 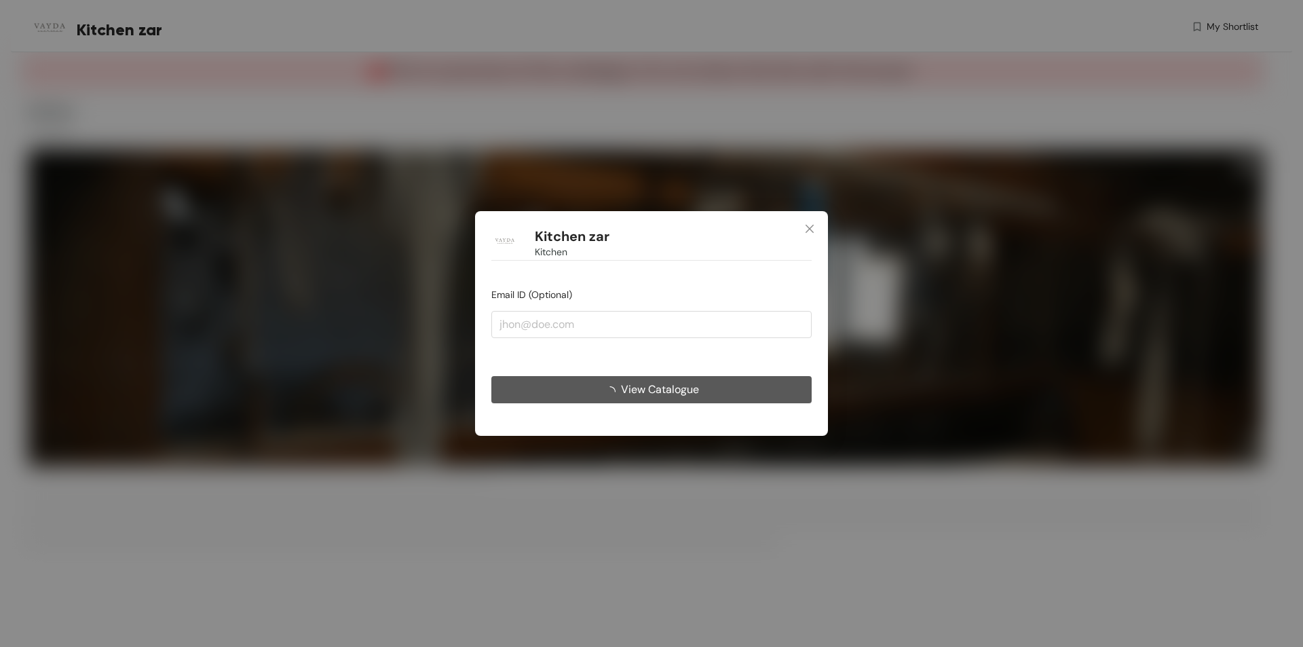 What do you see at coordinates (652, 390) in the screenshot?
I see `button: View Catalogue` at bounding box center [652, 390].